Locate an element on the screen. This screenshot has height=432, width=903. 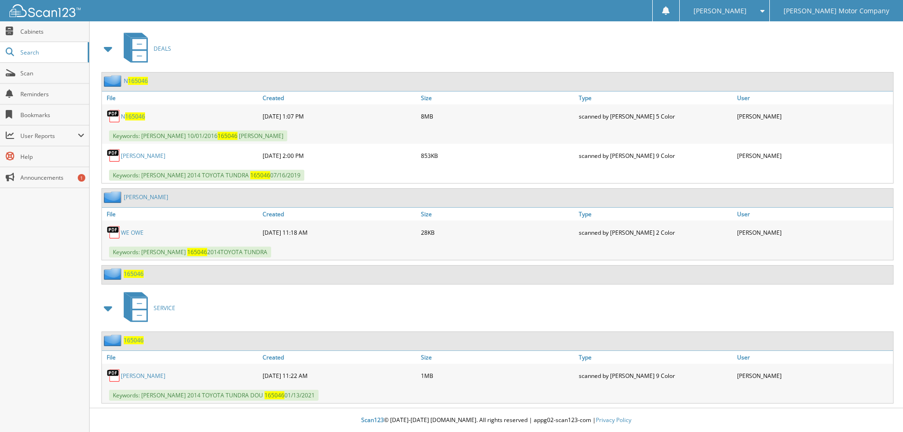
span: Scan123 is located at coordinates (373, 420).